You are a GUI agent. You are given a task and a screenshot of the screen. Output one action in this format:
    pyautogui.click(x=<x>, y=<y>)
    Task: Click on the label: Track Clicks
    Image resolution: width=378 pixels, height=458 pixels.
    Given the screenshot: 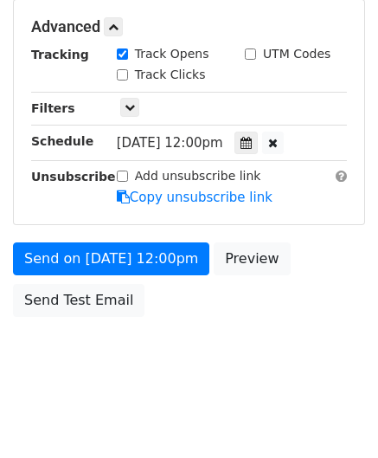 What is the action you would take?
    pyautogui.click(x=171, y=74)
    